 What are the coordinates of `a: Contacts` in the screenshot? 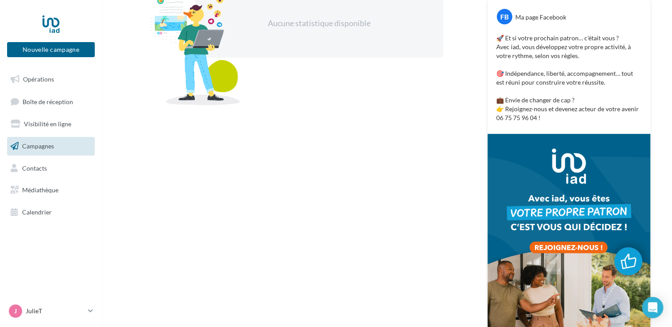 It's located at (51, 168).